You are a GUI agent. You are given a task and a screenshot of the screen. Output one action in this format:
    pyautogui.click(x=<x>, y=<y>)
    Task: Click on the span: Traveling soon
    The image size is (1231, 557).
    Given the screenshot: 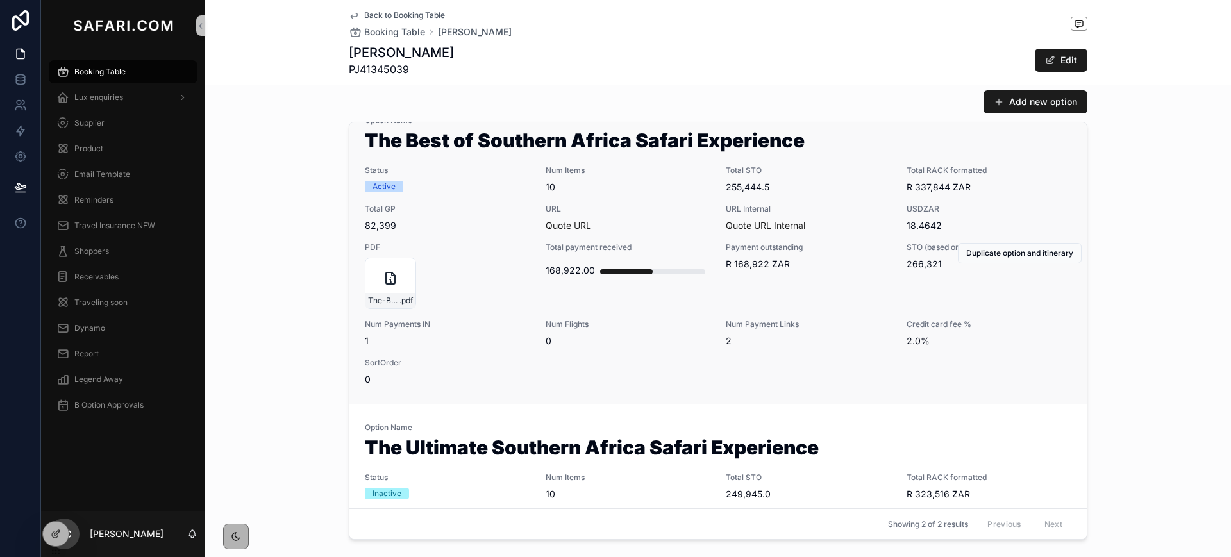 What is the action you would take?
    pyautogui.click(x=101, y=303)
    